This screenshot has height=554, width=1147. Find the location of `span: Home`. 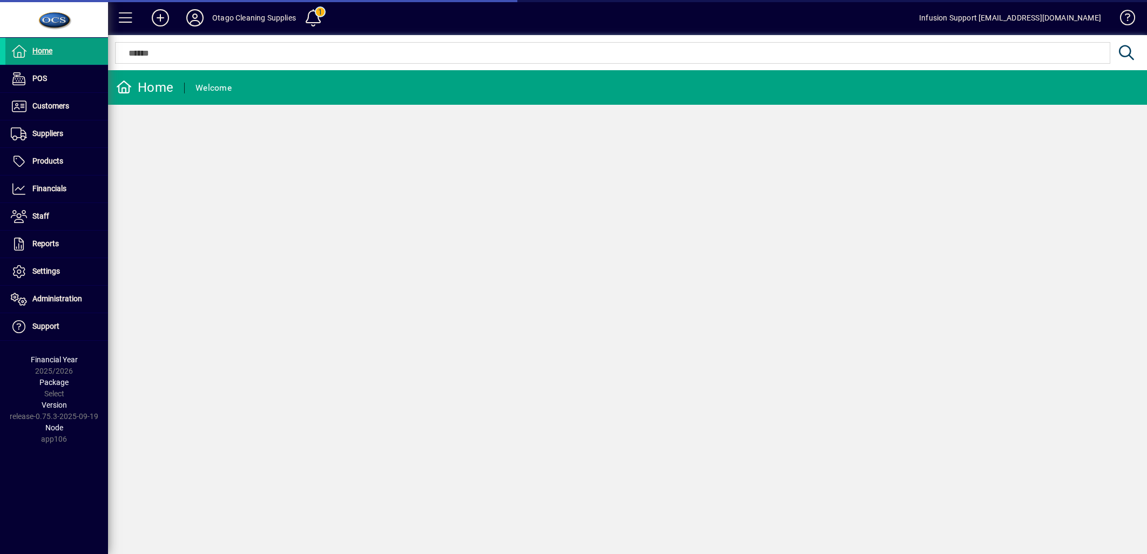

span: Home is located at coordinates (42, 51).